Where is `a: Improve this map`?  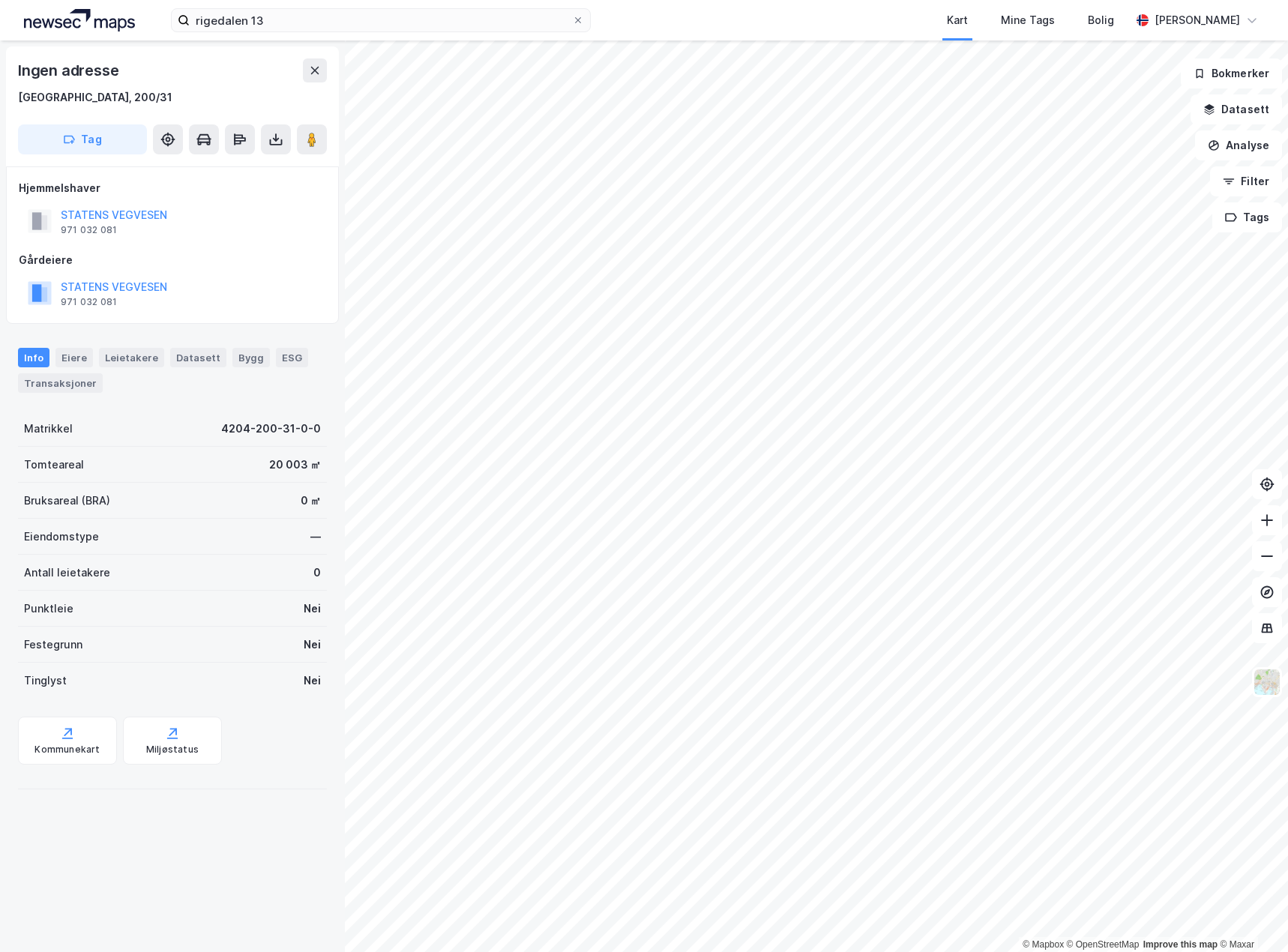 a: Improve this map is located at coordinates (1180, 945).